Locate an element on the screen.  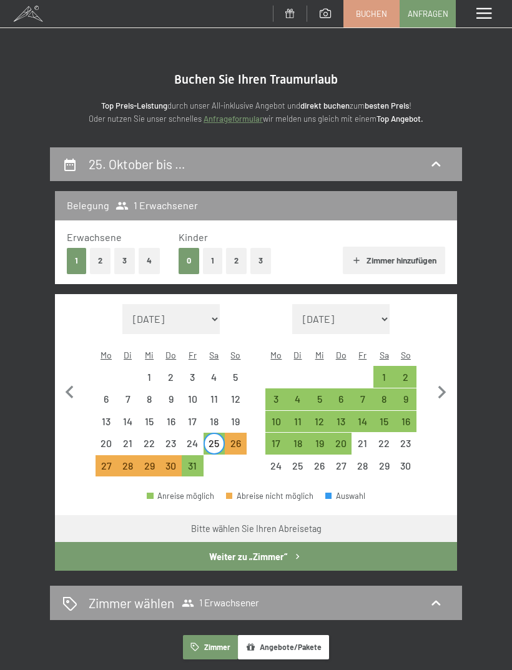
button: Angebote/Pakete is located at coordinates (283, 647).